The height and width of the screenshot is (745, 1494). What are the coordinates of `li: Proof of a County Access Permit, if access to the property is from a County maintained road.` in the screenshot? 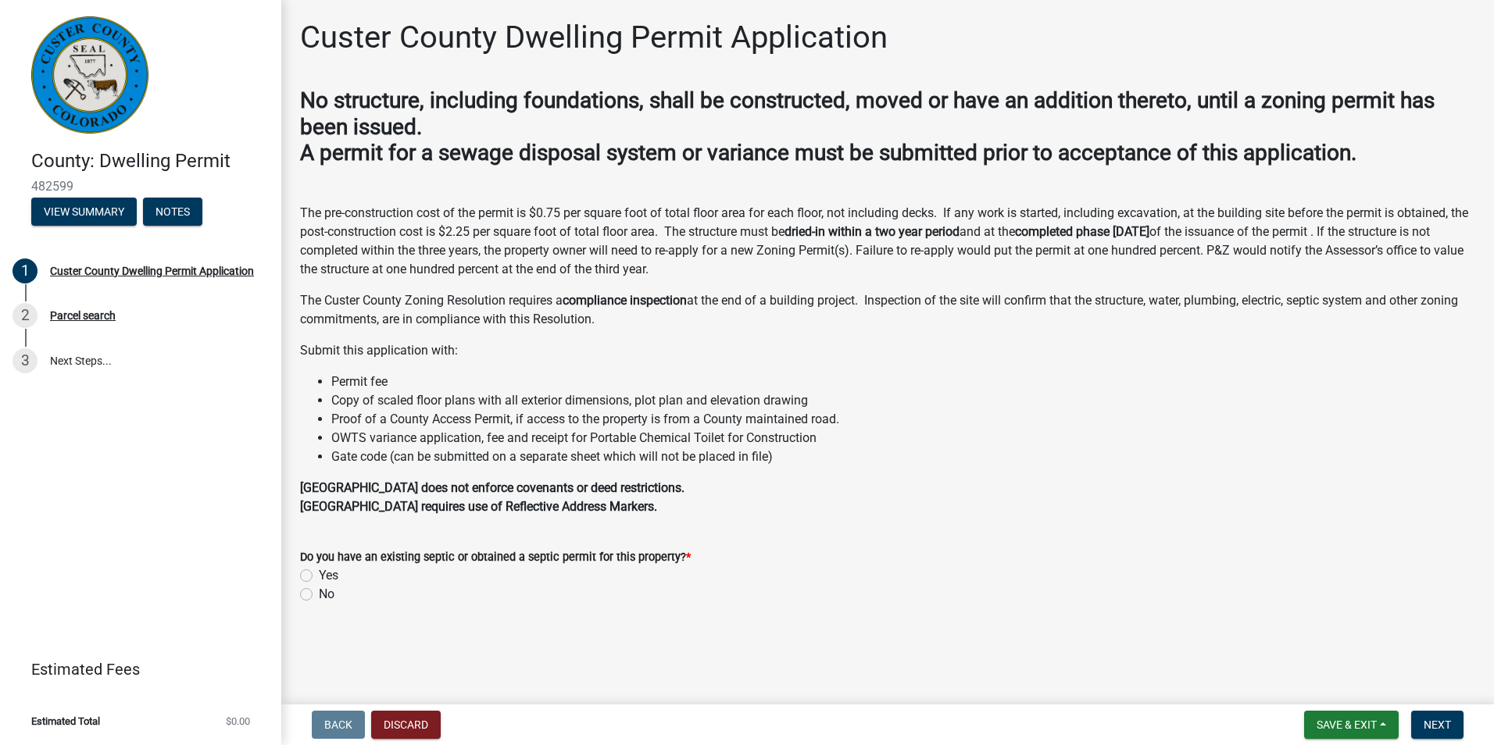 It's located at (903, 420).